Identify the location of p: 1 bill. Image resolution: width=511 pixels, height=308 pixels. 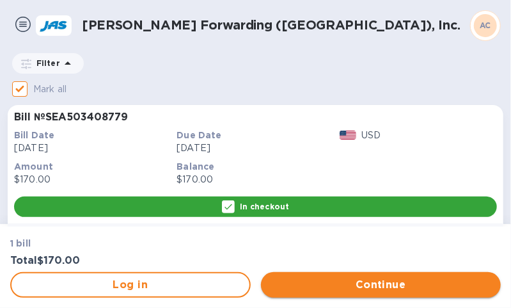
(129, 243).